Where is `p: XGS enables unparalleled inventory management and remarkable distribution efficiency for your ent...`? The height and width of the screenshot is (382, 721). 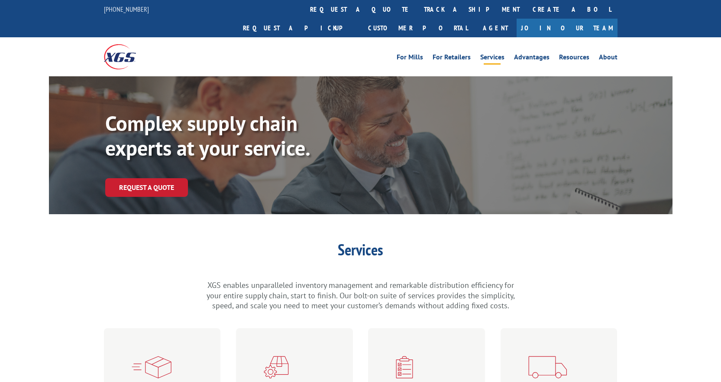
p: XGS enables unparalleled inventory management and remarkable distribution efficiency for your ent... is located at coordinates (361, 295).